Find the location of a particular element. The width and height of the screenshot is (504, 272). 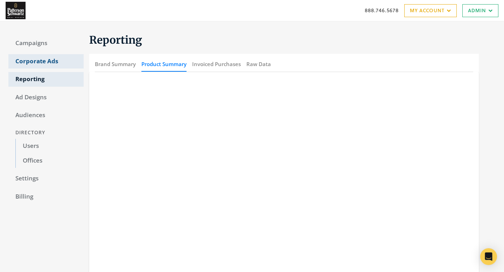

a: 888.746.5678 is located at coordinates (381, 10).